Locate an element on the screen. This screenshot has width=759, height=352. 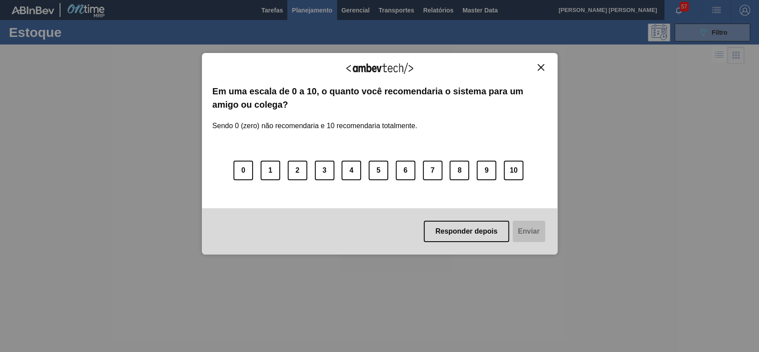
button: 6 is located at coordinates (406, 170).